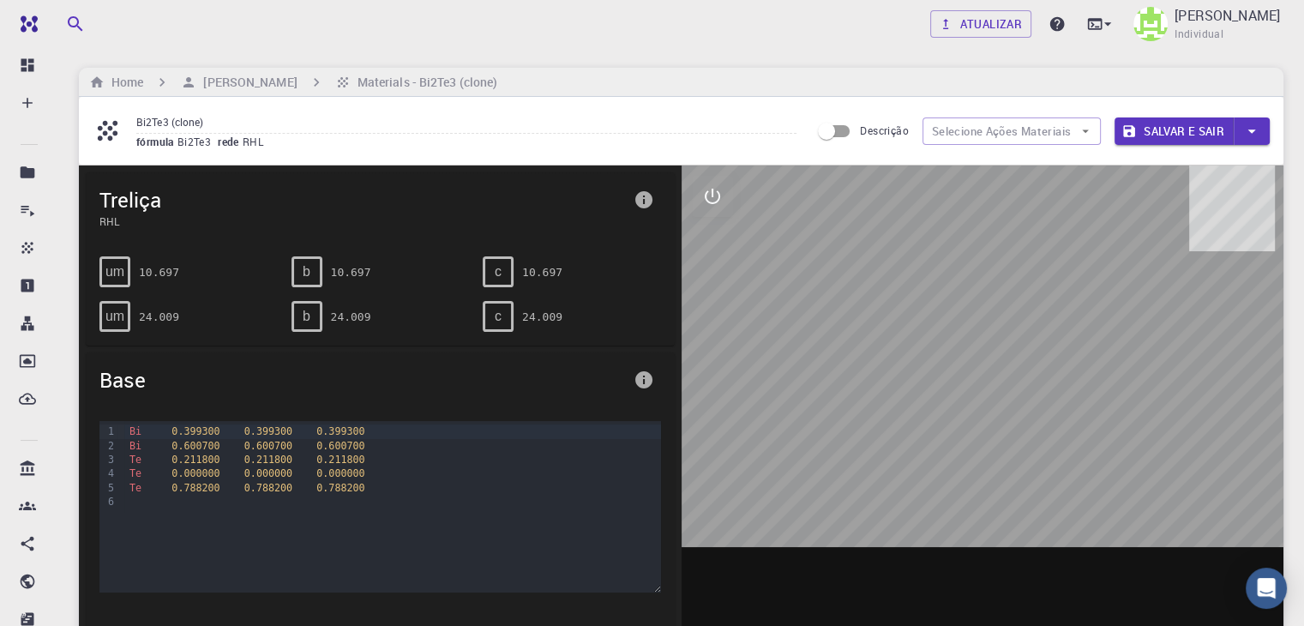 Image resolution: width=1304 pixels, height=626 pixels. I want to click on font: rede, so click(228, 141).